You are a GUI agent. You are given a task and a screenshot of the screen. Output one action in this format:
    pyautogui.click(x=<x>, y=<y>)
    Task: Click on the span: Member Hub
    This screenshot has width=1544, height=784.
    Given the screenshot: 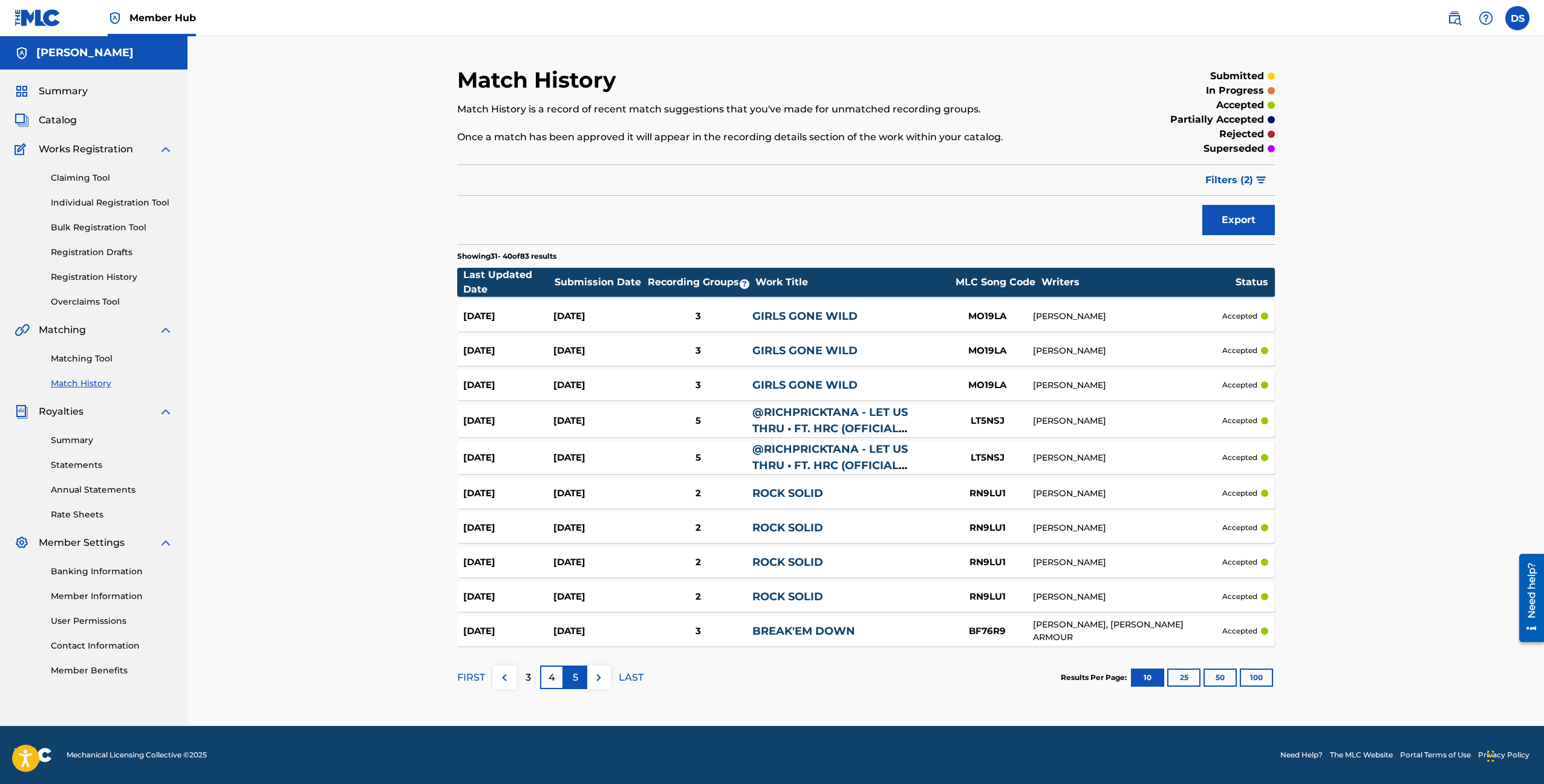 What is the action you would take?
    pyautogui.click(x=163, y=18)
    